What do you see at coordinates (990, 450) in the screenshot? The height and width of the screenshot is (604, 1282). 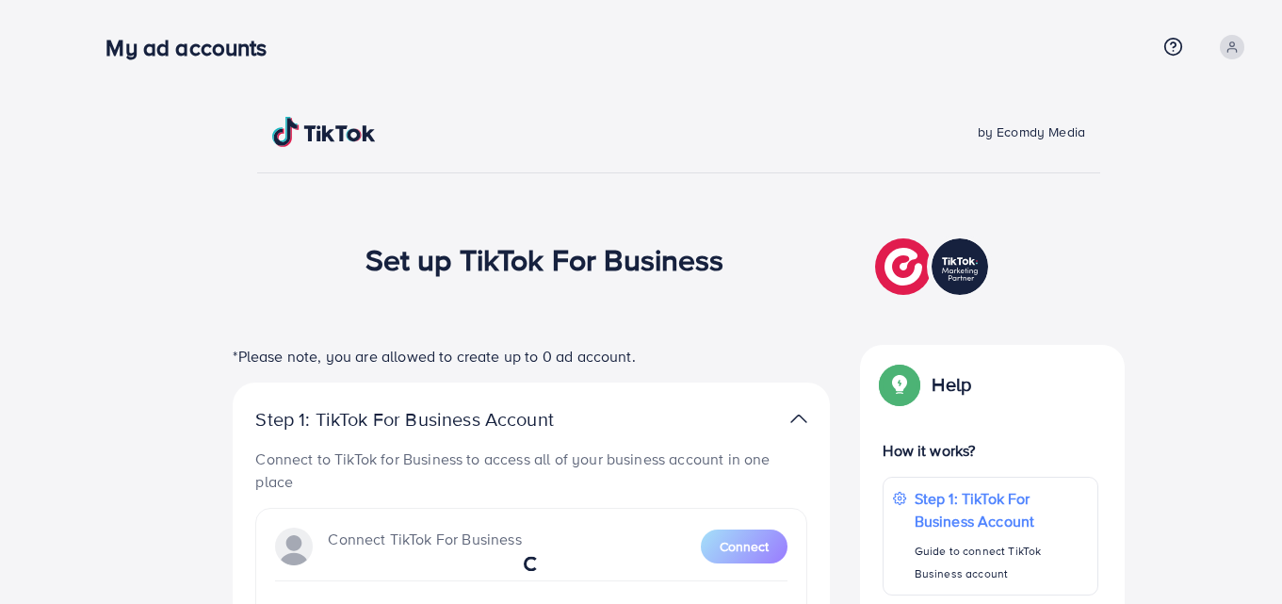 I see `p: How it works?` at bounding box center [990, 450].